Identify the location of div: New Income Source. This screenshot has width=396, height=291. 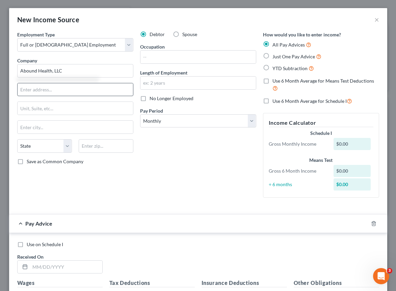
(48, 20).